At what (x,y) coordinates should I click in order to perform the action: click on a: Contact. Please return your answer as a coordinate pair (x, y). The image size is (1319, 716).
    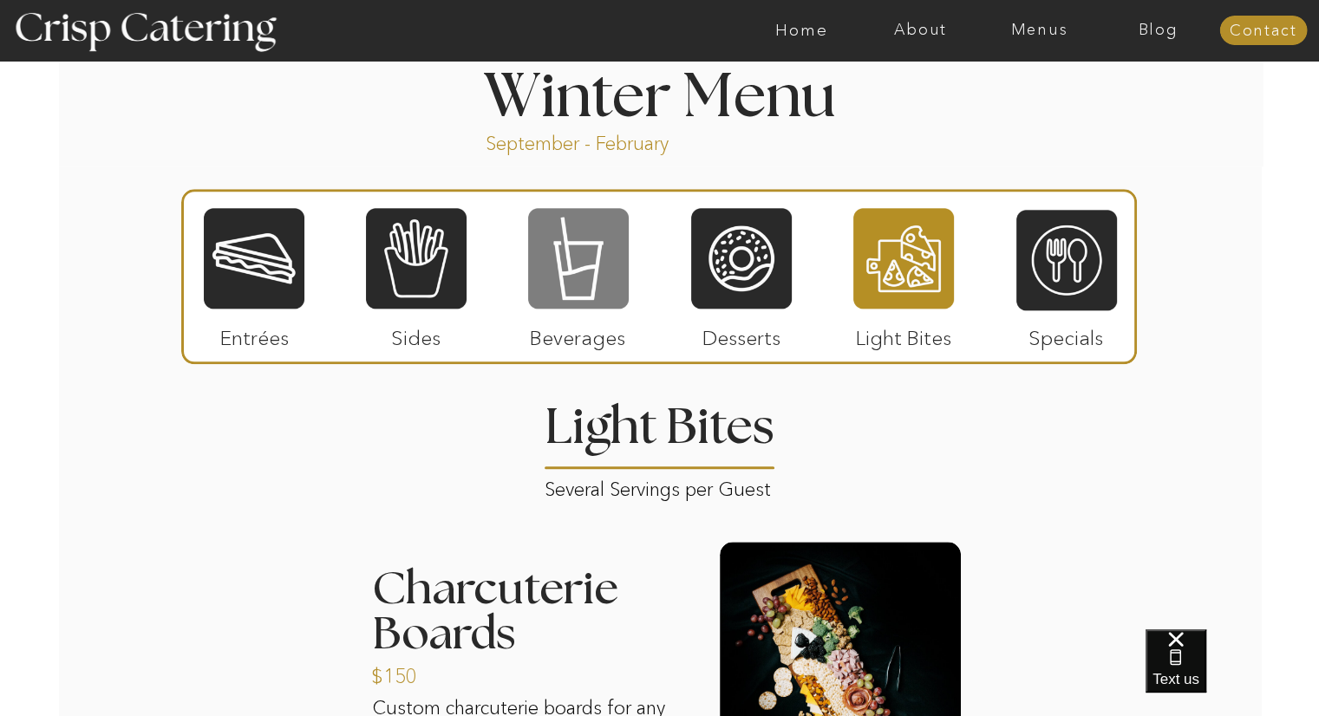
    Looking at the image, I should click on (1263, 31).